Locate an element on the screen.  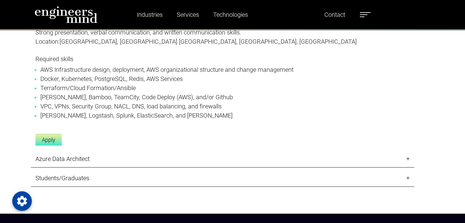
a: Apply is located at coordinates (49, 140).